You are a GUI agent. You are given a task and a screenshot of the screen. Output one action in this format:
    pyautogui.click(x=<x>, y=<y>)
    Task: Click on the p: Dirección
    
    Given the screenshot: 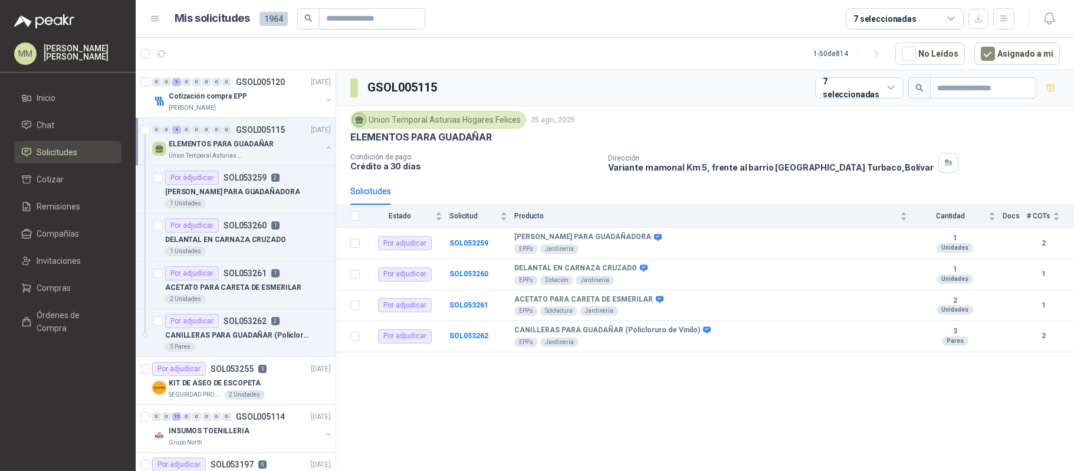 What is the action you would take?
    pyautogui.click(x=771, y=158)
    